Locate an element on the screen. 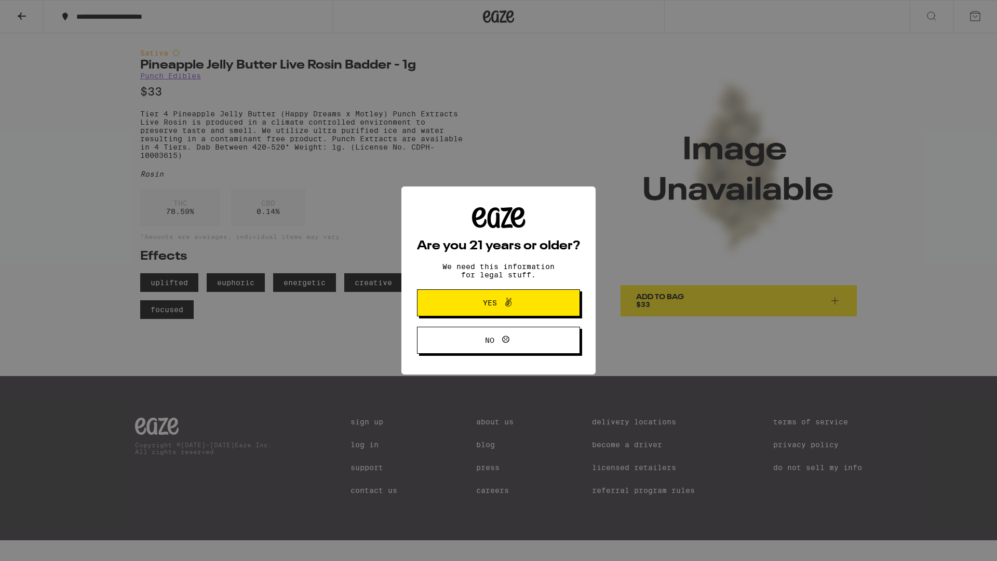 Image resolution: width=997 pixels, height=561 pixels. span: No is located at coordinates (489, 340).